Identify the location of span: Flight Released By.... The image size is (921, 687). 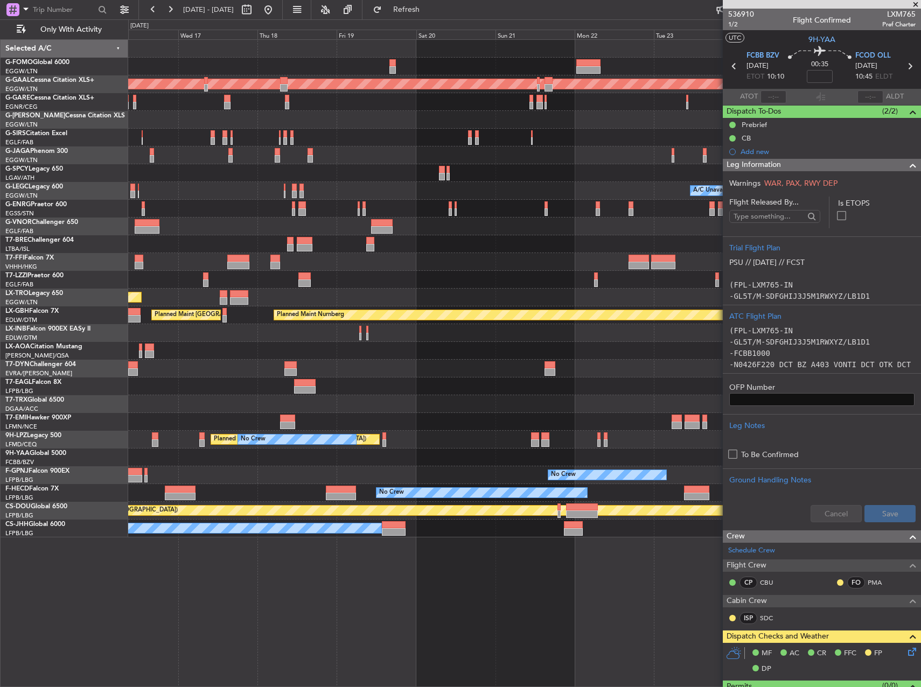
(774, 202).